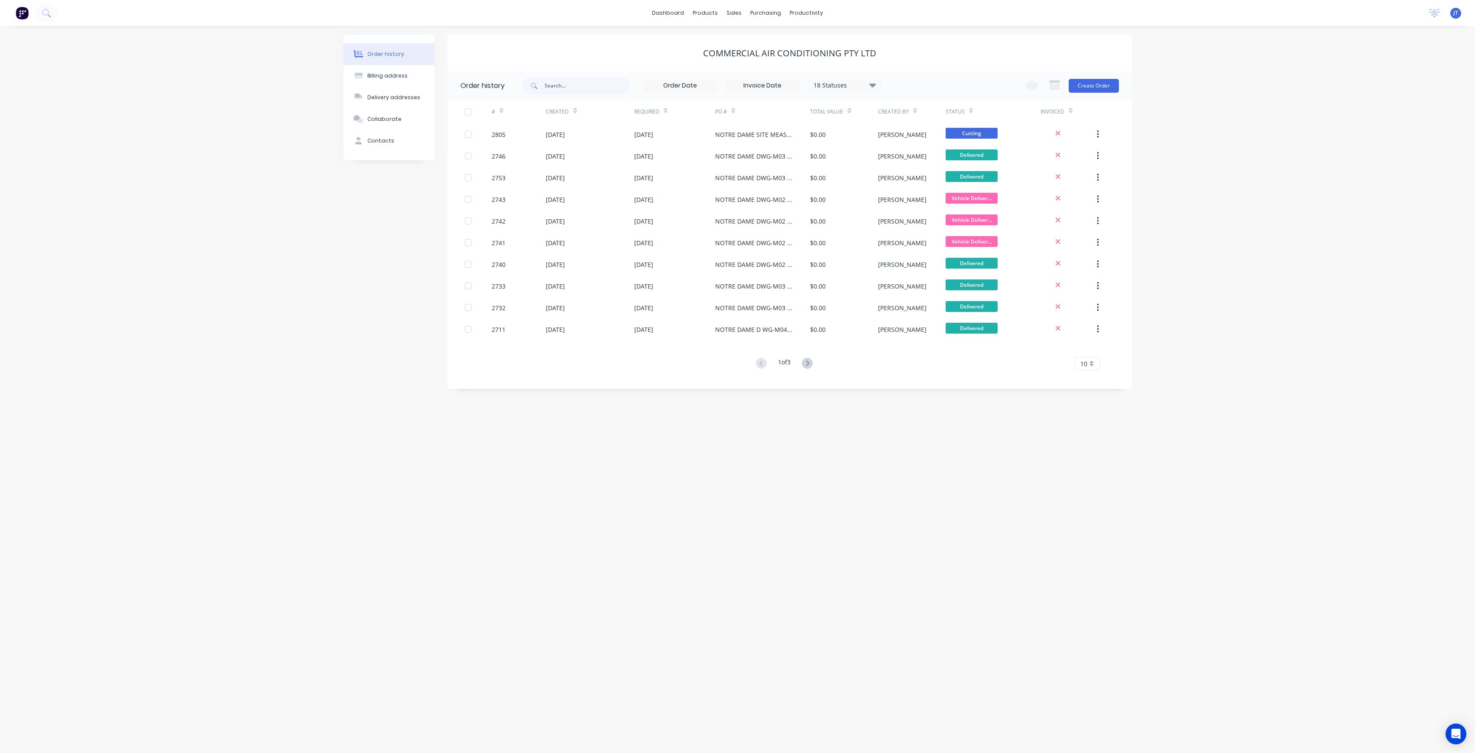  I want to click on div: 2732, so click(499, 308).